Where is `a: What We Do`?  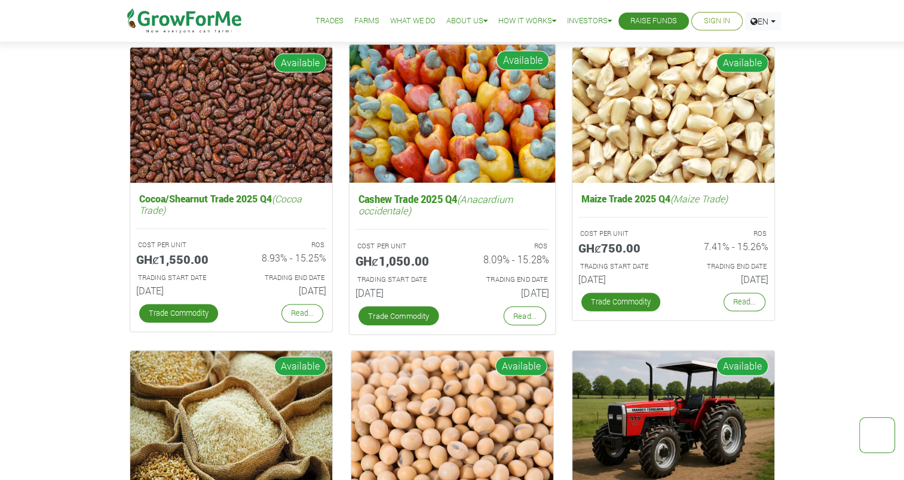
a: What We Do is located at coordinates (413, 21).